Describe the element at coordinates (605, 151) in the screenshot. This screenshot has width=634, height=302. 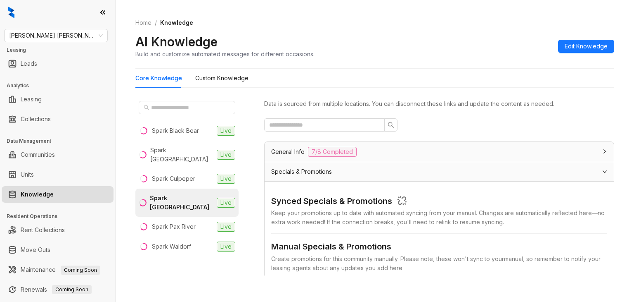
I see `span: collapsed` at that location.